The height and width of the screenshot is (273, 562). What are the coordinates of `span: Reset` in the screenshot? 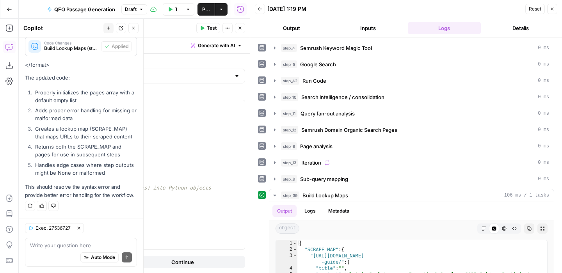 It's located at (535, 9).